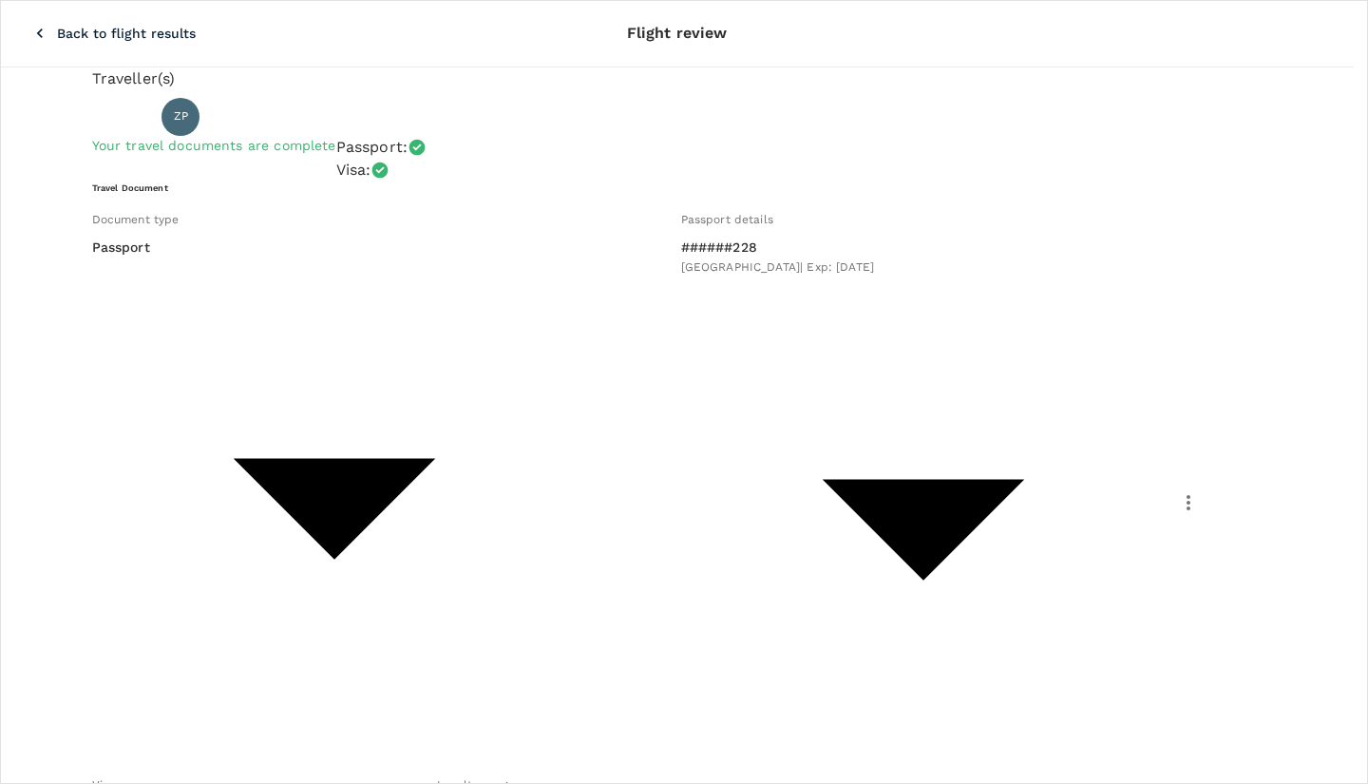 This screenshot has width=1368, height=784. What do you see at coordinates (727, 219) in the screenshot?
I see `span: Passport details` at bounding box center [727, 219].